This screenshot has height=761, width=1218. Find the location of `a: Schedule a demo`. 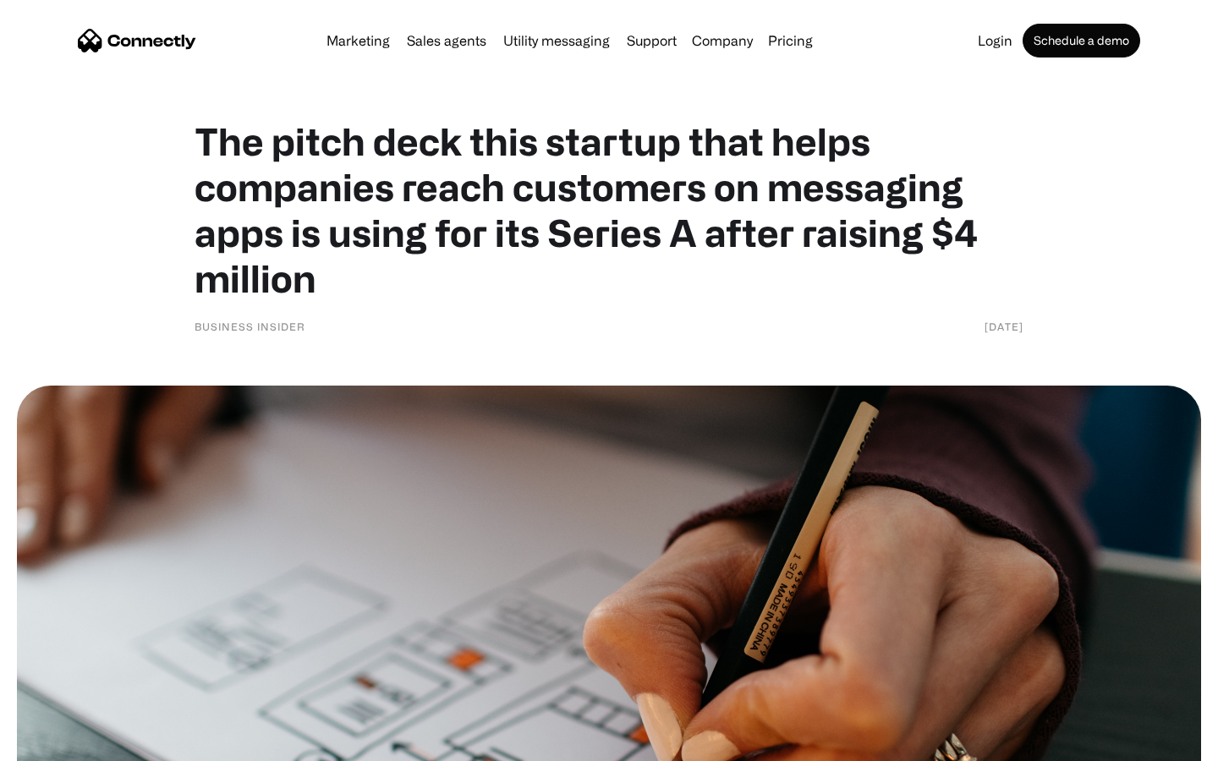

a: Schedule a demo is located at coordinates (1081, 41).